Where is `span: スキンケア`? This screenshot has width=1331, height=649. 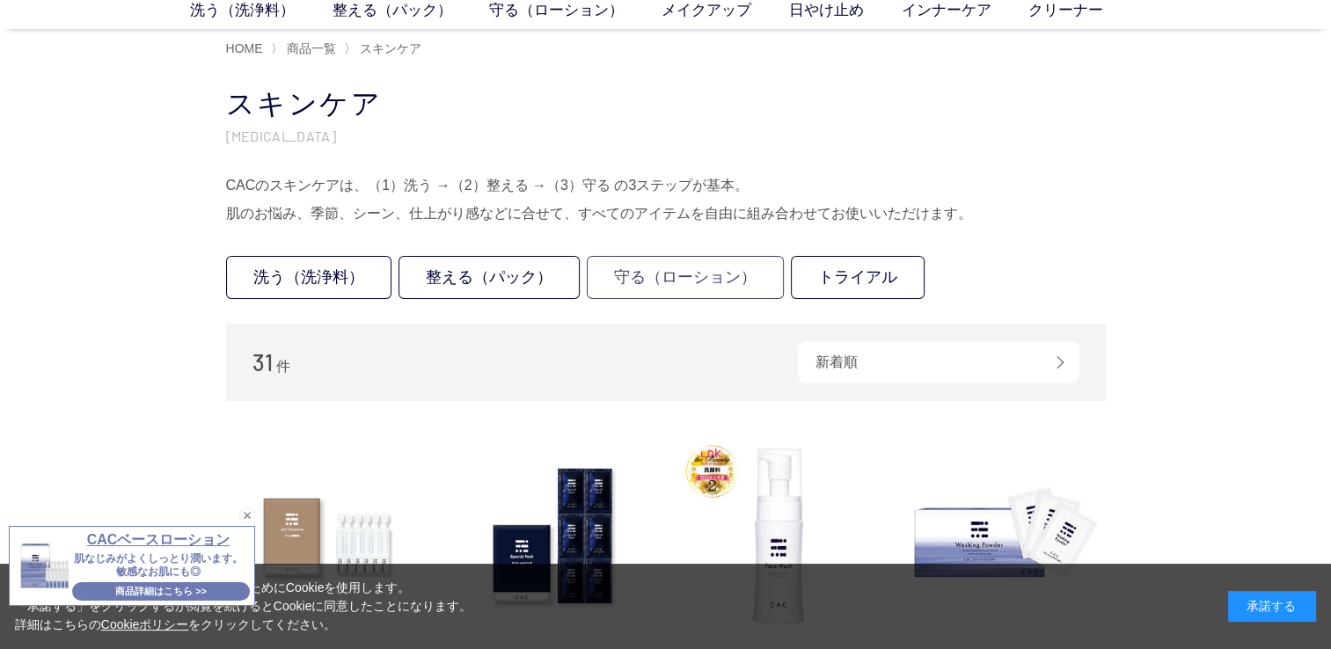 span: スキンケア is located at coordinates (391, 48).